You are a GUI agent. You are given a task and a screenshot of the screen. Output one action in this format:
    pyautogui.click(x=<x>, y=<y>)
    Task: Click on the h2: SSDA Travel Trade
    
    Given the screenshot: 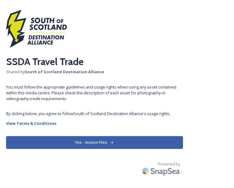 What is the action you would take?
    pyautogui.click(x=94, y=62)
    